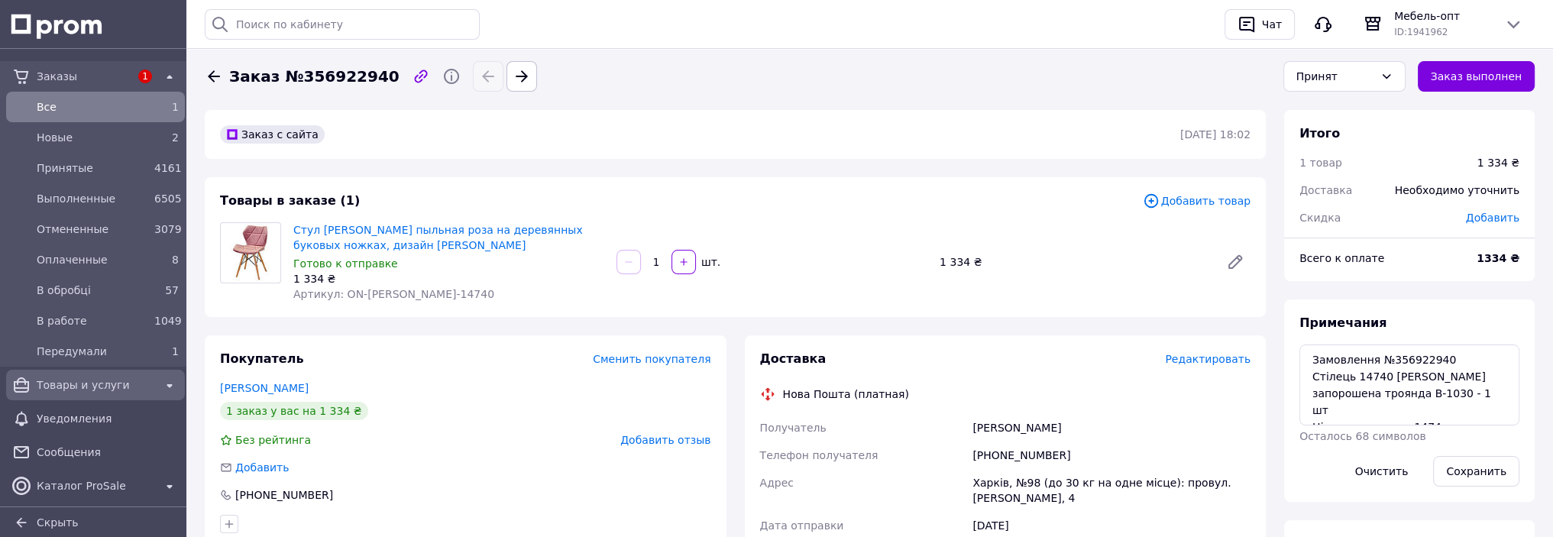 The height and width of the screenshot is (537, 1553). What do you see at coordinates (273, 440) in the screenshot?
I see `span: Без рейтинга` at bounding box center [273, 440].